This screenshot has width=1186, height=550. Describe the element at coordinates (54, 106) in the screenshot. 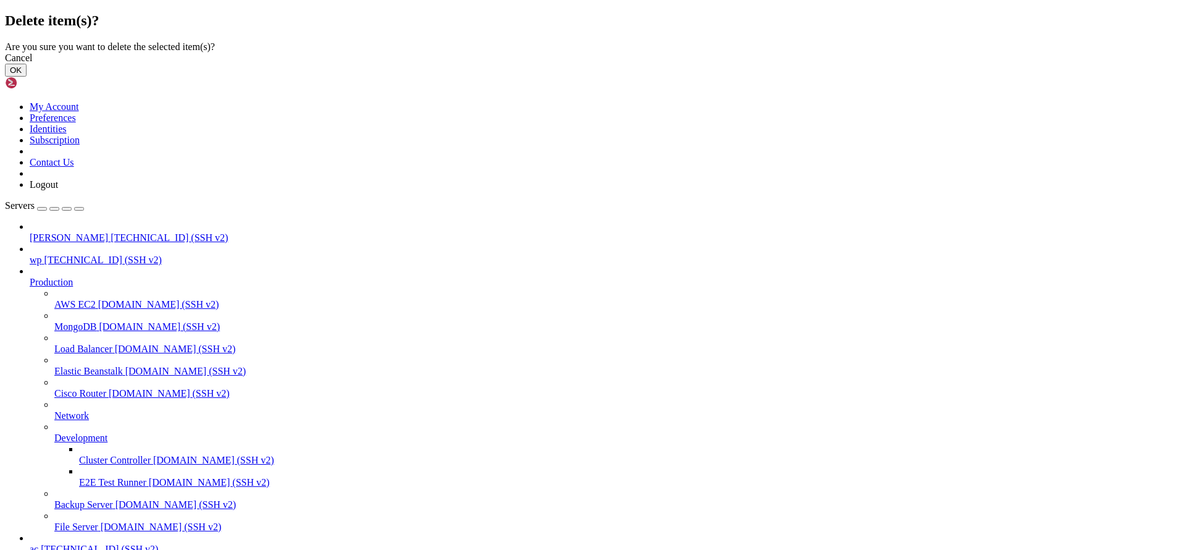

I see `a: My Account` at that location.